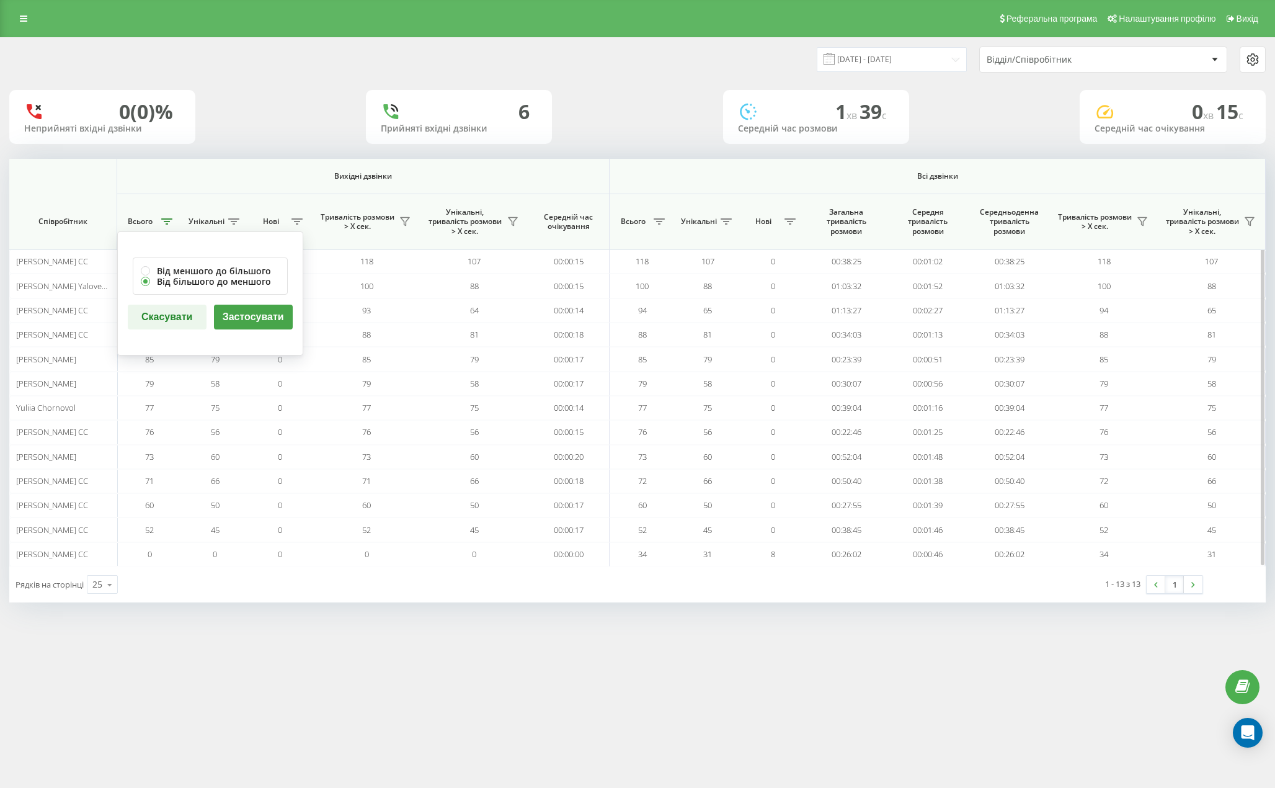 Image resolution: width=1275 pixels, height=788 pixels. I want to click on span: Співробітник, so click(63, 221).